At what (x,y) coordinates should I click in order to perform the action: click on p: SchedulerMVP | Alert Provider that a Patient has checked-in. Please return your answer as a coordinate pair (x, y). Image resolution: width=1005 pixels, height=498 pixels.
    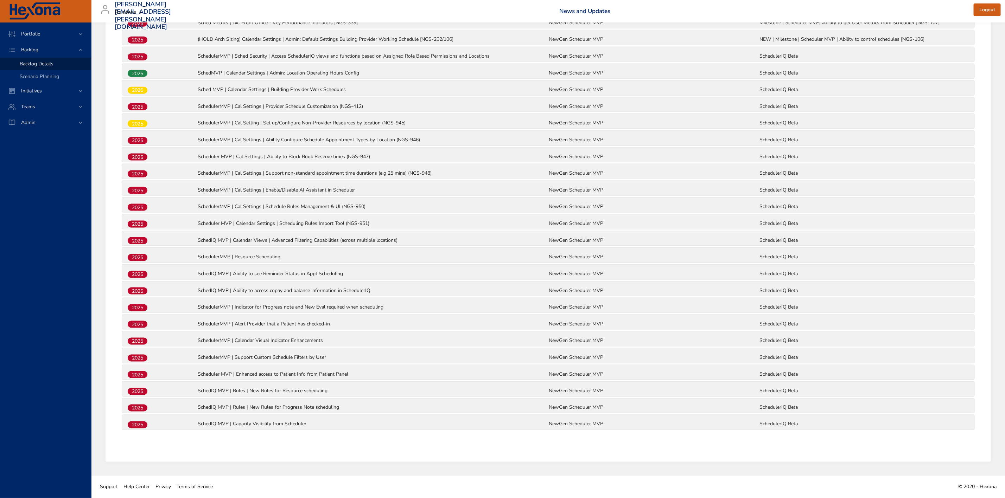
    Looking at the image, I should click on (373, 324).